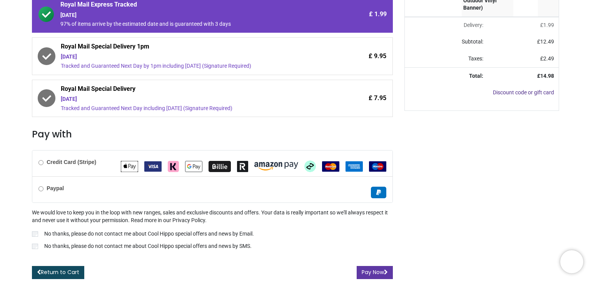 The height and width of the screenshot is (281, 591). I want to click on img: Afterpay Clearpay, so click(310, 166).